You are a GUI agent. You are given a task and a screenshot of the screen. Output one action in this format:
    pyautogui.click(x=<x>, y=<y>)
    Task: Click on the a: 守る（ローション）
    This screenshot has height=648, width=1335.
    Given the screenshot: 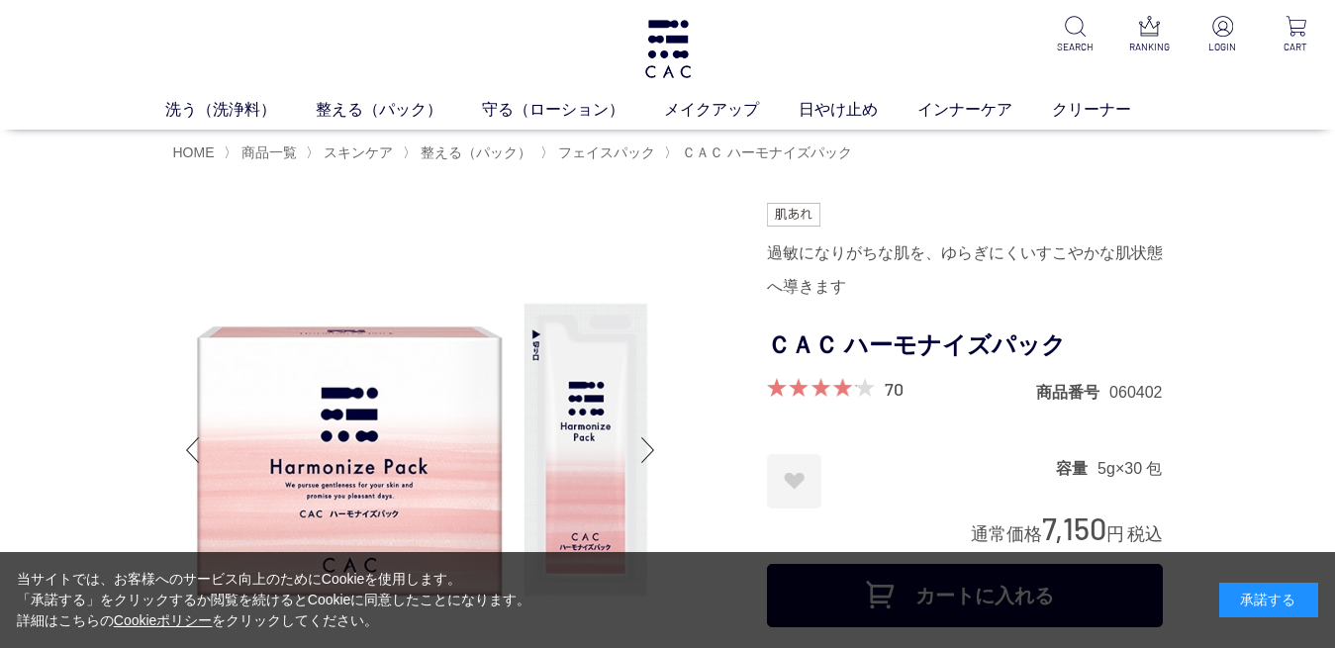 What is the action you would take?
    pyautogui.click(x=573, y=110)
    